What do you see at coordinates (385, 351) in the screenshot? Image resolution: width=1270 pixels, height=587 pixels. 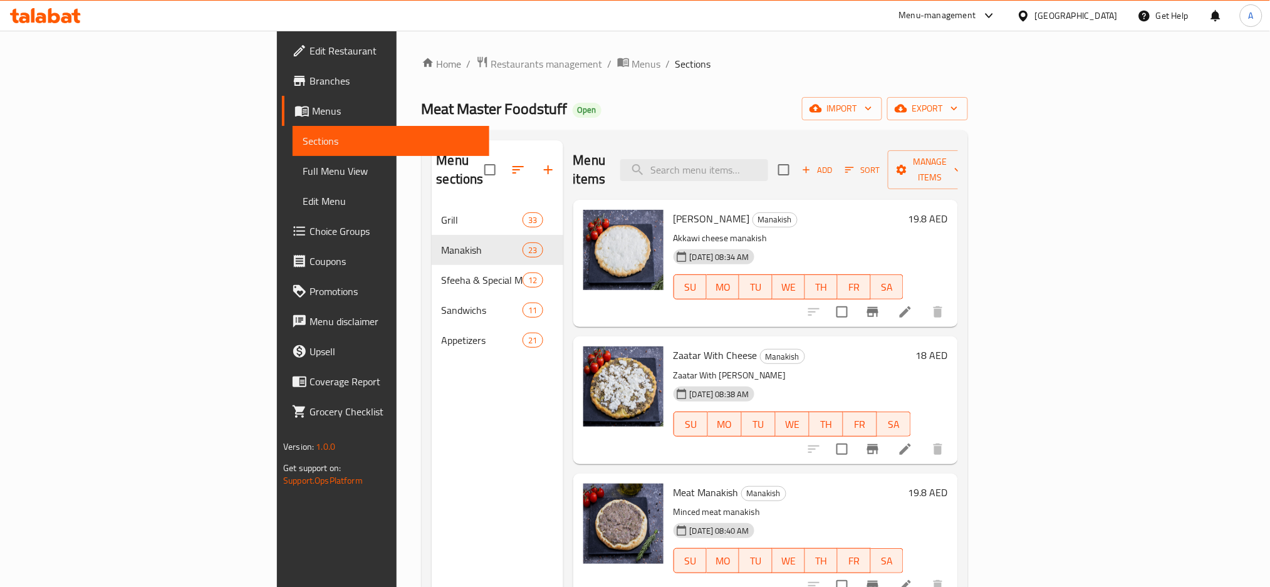 I see `a: Upsell` at bounding box center [385, 351].